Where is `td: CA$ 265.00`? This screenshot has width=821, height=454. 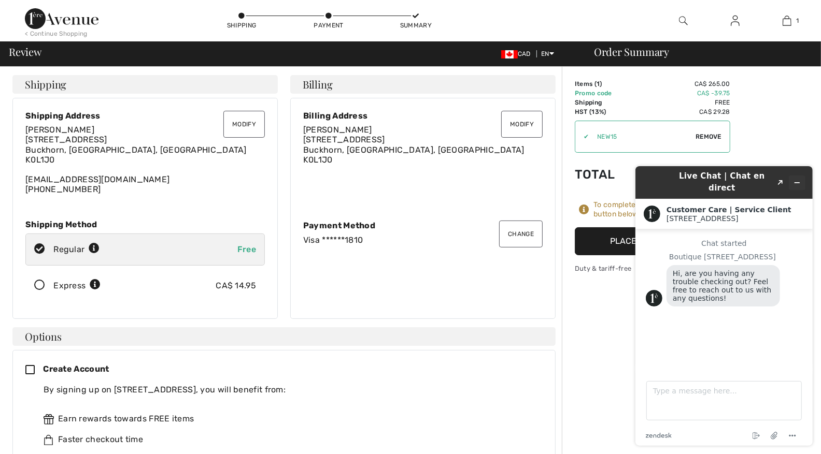
td: CA$ 265.00 is located at coordinates (680, 84).